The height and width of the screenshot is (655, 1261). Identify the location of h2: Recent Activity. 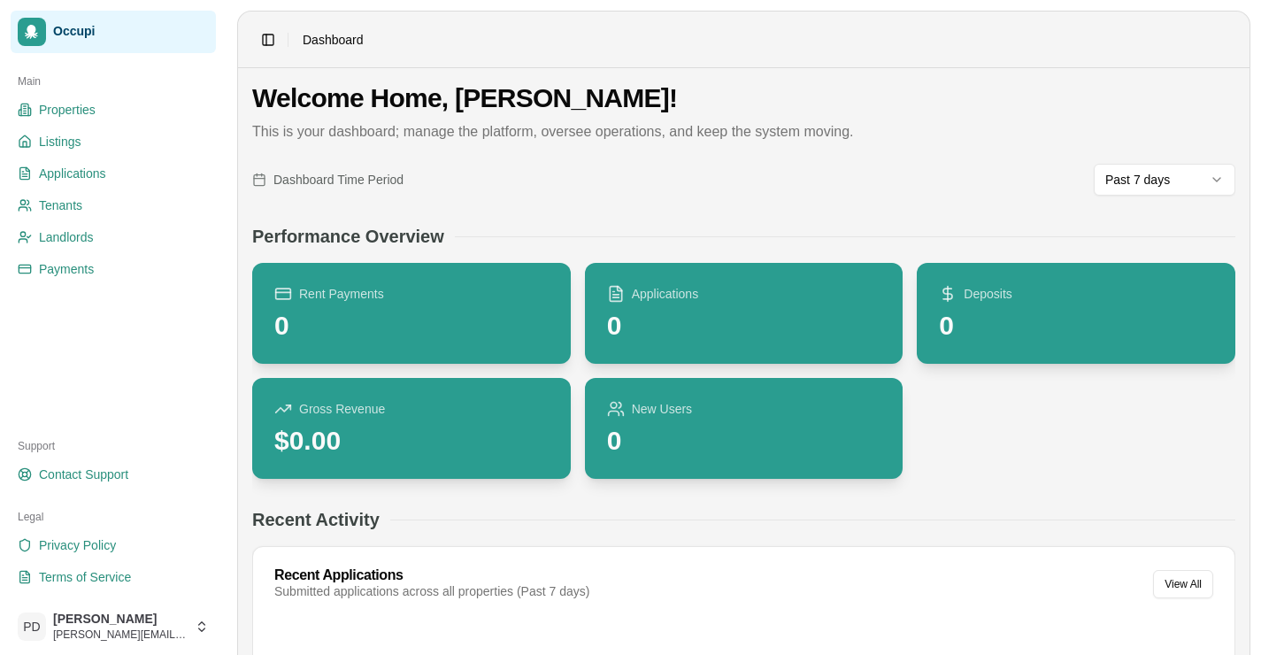
(316, 519).